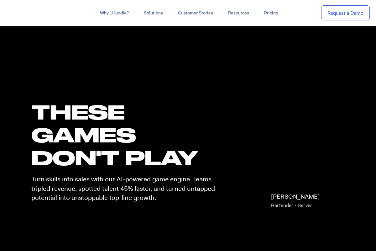 This screenshot has width=376, height=251. What do you see at coordinates (153, 13) in the screenshot?
I see `a: Solutions` at bounding box center [153, 13].